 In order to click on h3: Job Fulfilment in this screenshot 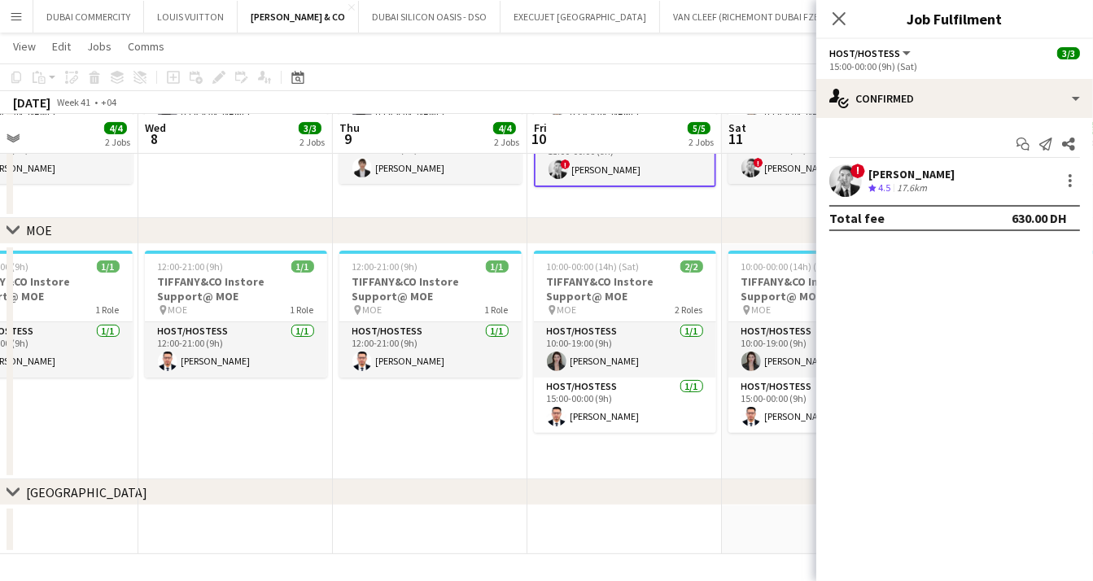, I will do `click(954, 19)`.